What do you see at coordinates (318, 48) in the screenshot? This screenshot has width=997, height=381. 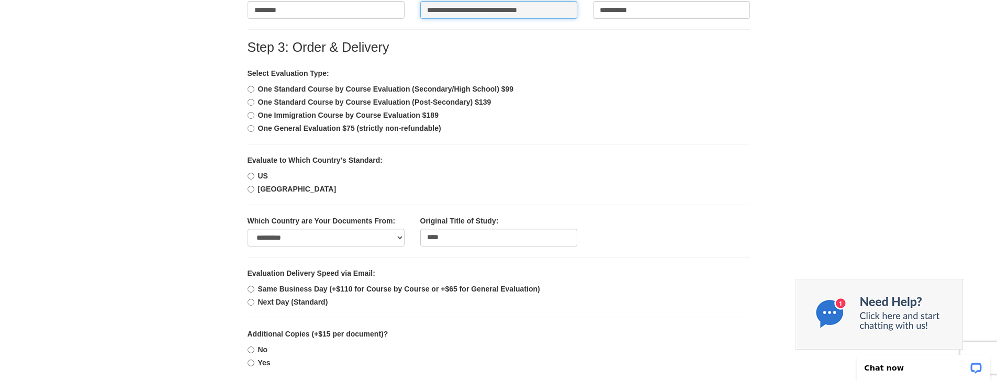 I see `label: Step 3: Order & Delivery` at bounding box center [318, 48].